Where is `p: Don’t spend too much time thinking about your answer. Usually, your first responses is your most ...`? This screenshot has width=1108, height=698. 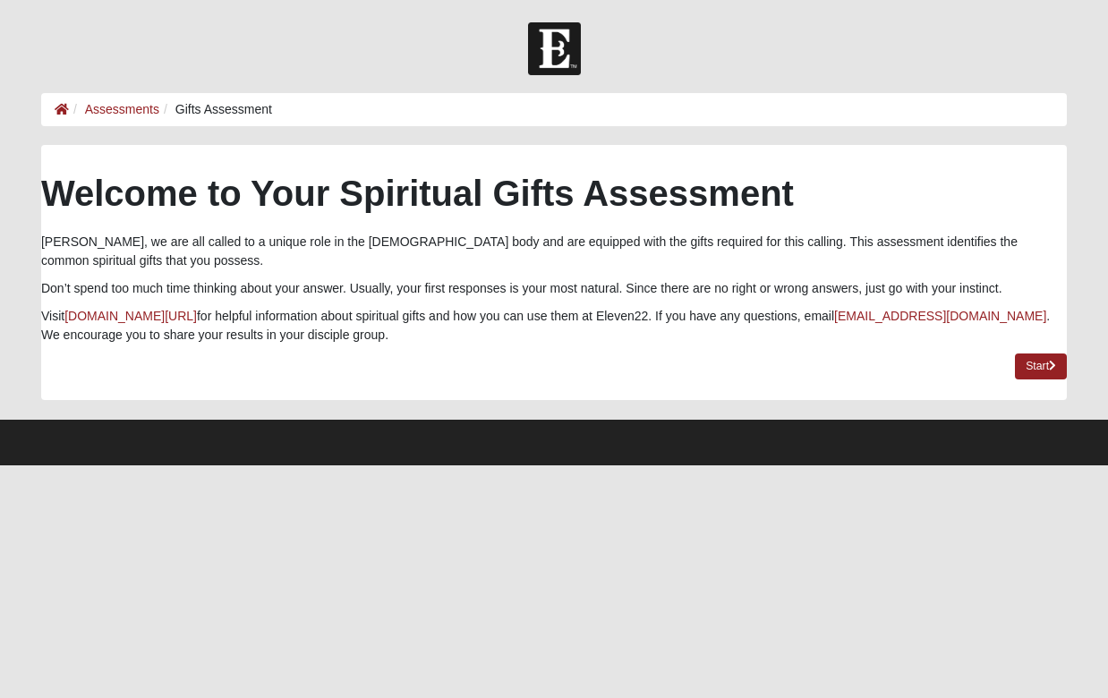
p: Don’t spend too much time thinking about your answer. Usually, your first responses is your most ... is located at coordinates (554, 288).